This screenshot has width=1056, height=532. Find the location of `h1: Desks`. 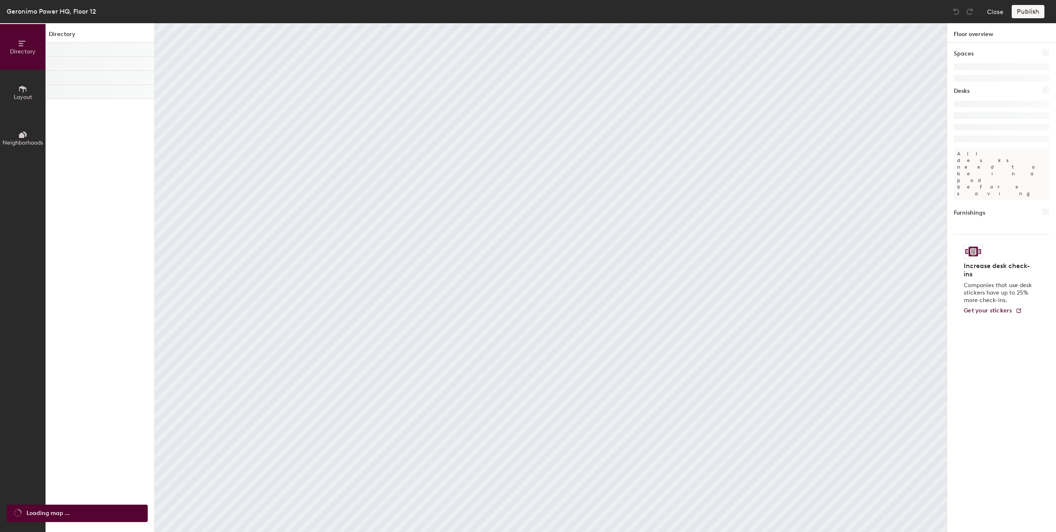

h1: Desks is located at coordinates (962, 91).